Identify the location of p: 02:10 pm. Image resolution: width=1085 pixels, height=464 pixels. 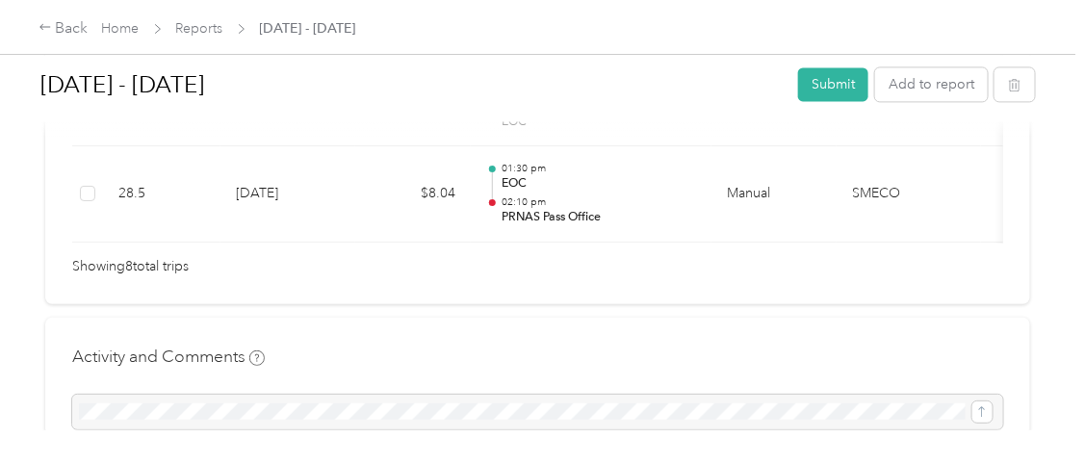
(599, 202).